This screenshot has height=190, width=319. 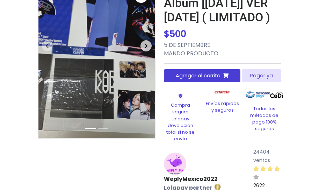 I want to click on p: Envíos rápidos y seguros, so click(x=223, y=107).